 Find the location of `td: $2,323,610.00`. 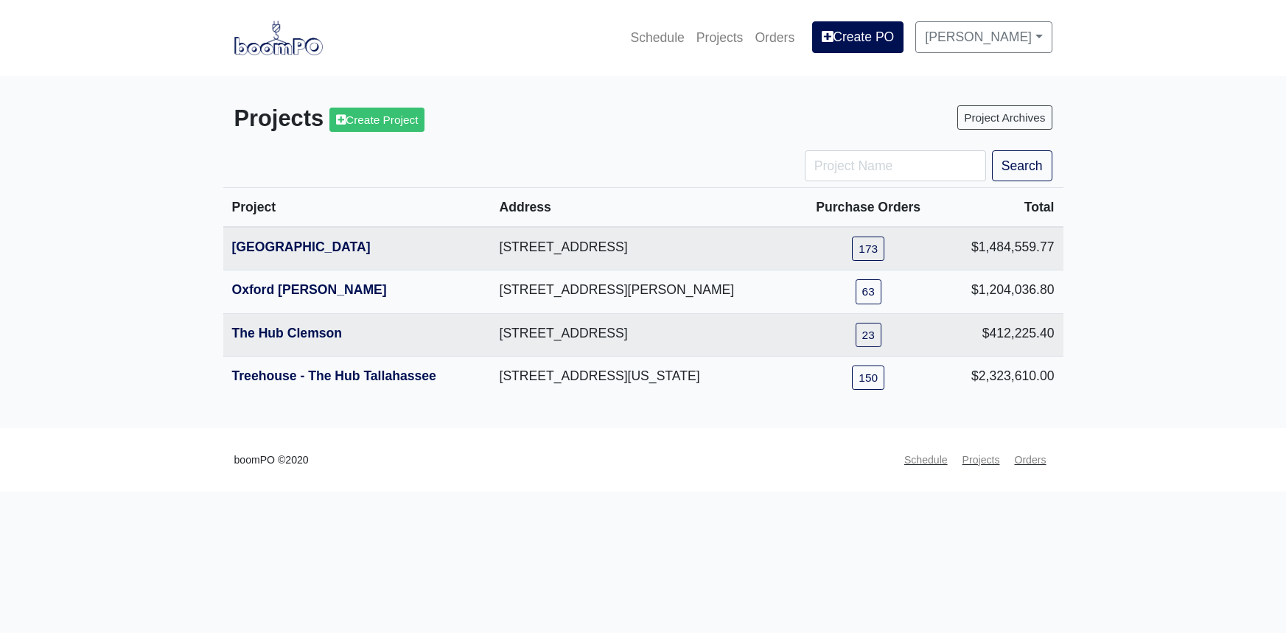

td: $2,323,610.00 is located at coordinates (1002, 377).